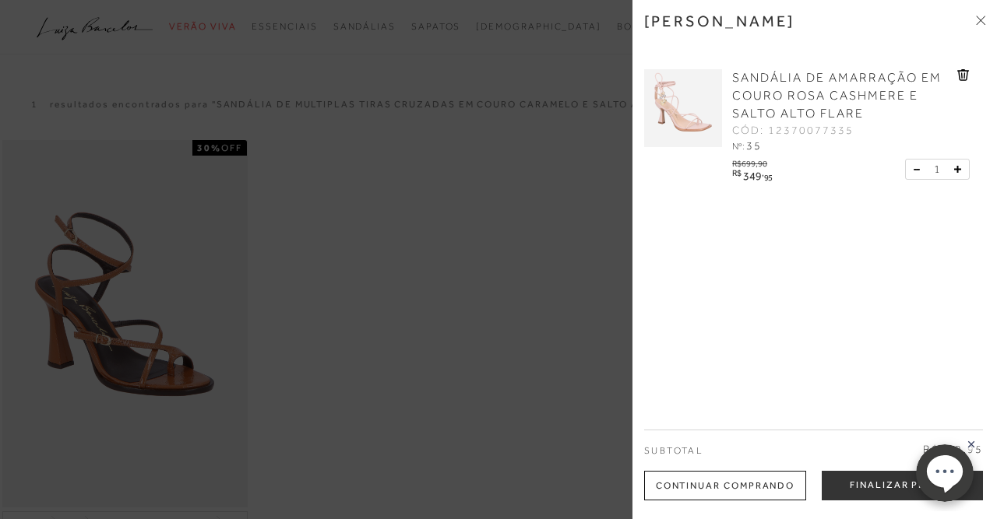 The height and width of the screenshot is (519, 997). What do you see at coordinates (725, 486) in the screenshot?
I see `div: Continuar Comprando` at bounding box center [725, 486].